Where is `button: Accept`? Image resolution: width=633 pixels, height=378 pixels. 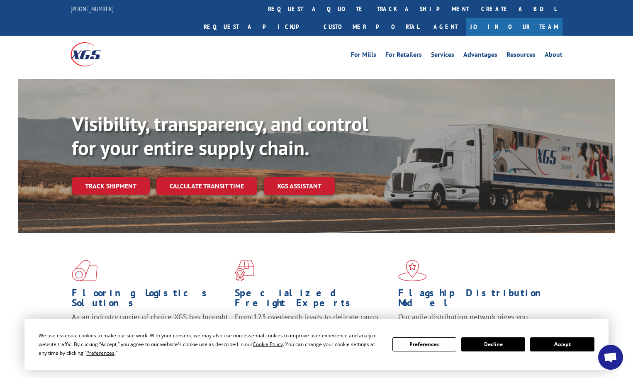
button: Accept is located at coordinates (562, 344).